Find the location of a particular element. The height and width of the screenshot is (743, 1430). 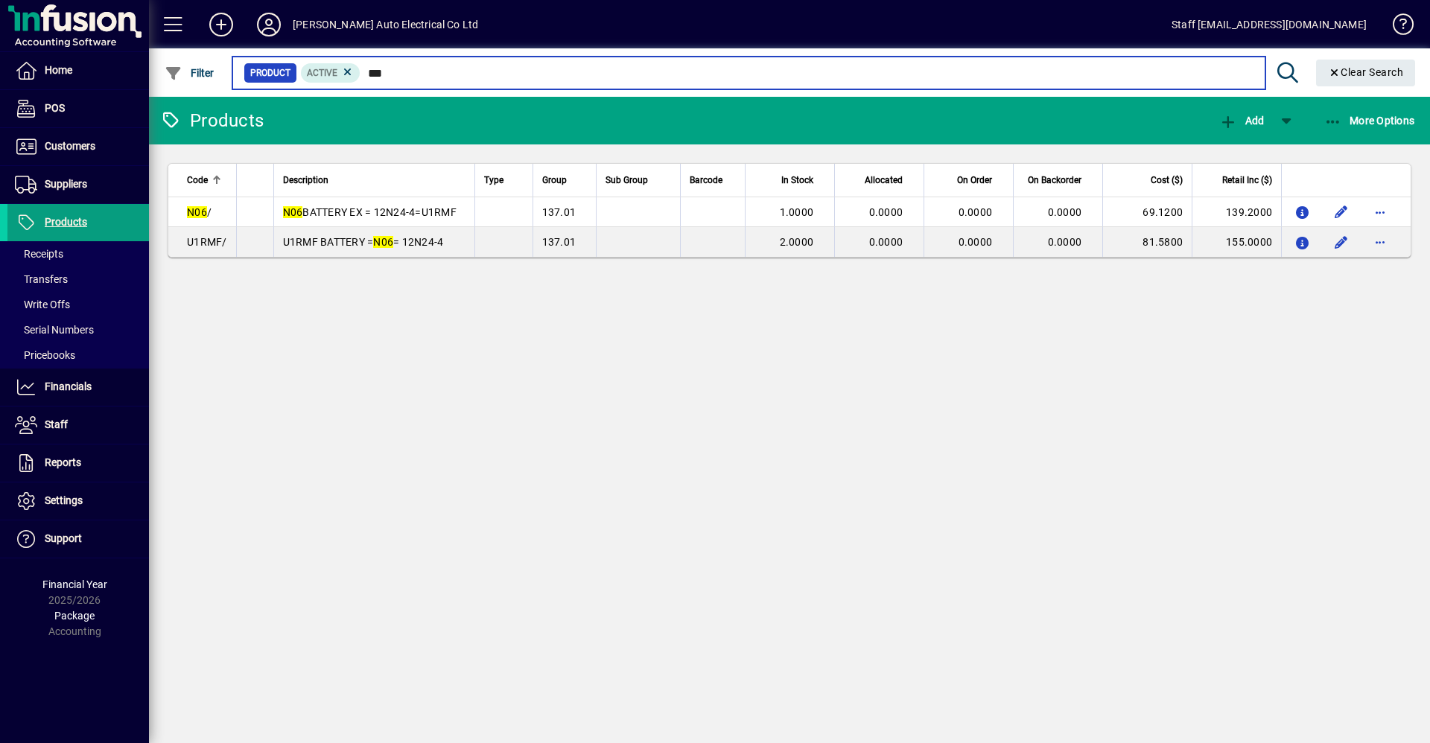

a: Knowledge Base is located at coordinates (1397, 27).